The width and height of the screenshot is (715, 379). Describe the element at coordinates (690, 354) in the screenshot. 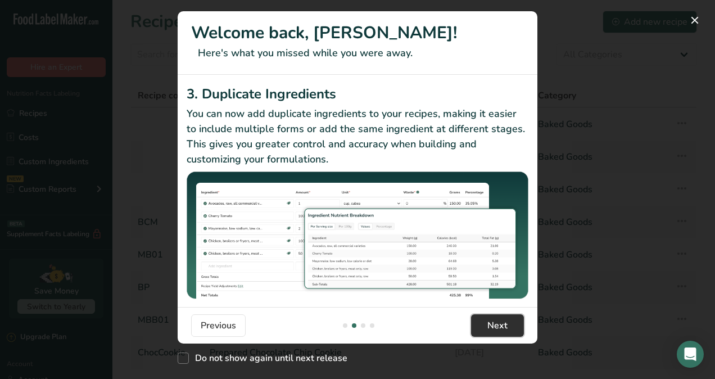

I see `div: Open Intercom Messenger` at that location.